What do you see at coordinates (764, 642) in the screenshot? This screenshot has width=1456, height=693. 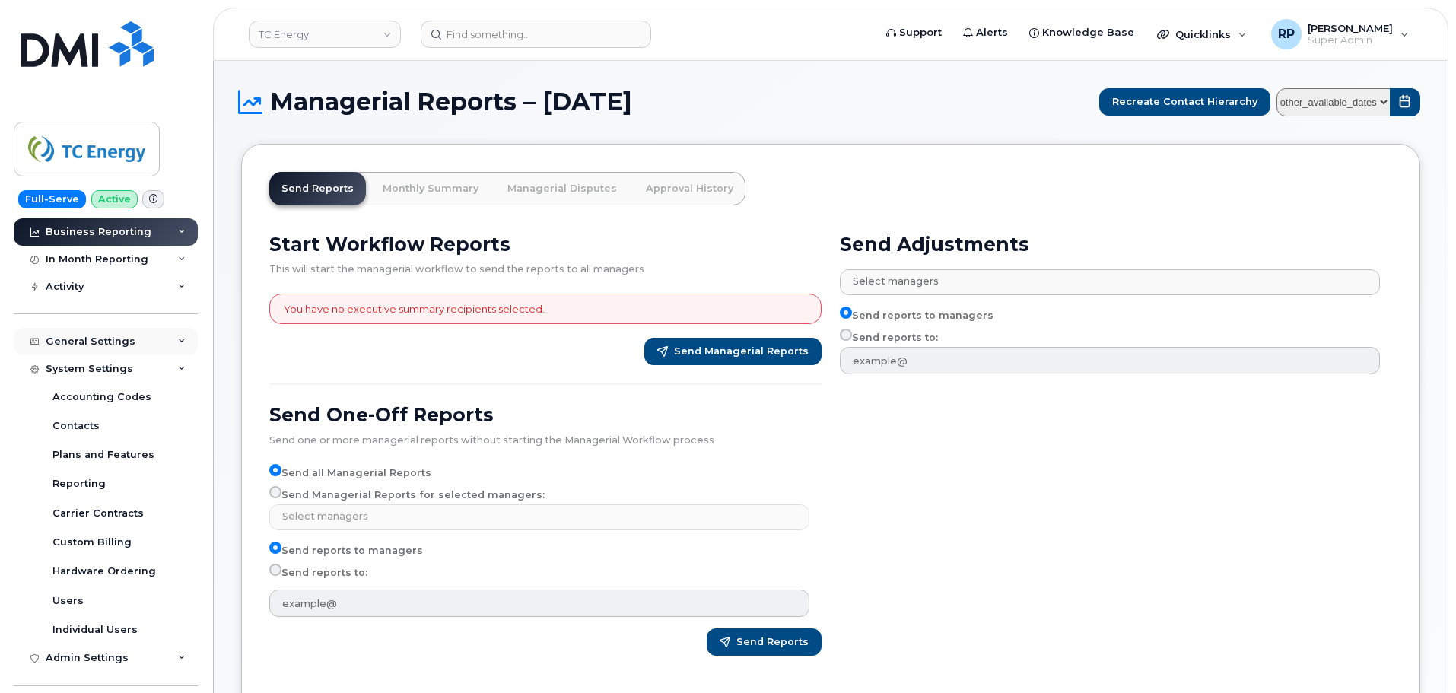 I see `button: Send Reports` at bounding box center [764, 642].